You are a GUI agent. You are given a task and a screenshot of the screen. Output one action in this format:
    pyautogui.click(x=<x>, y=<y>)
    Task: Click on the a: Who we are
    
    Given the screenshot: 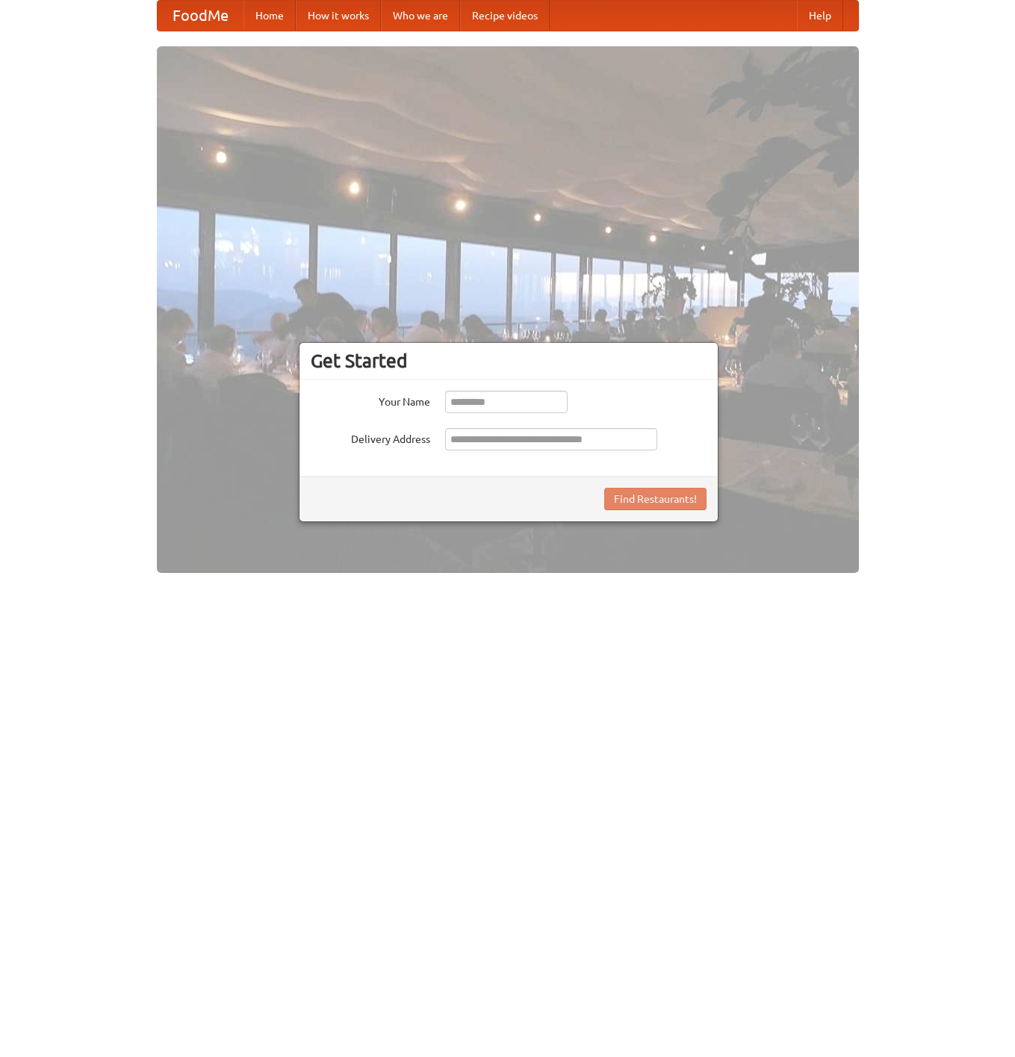 What is the action you would take?
    pyautogui.click(x=421, y=16)
    